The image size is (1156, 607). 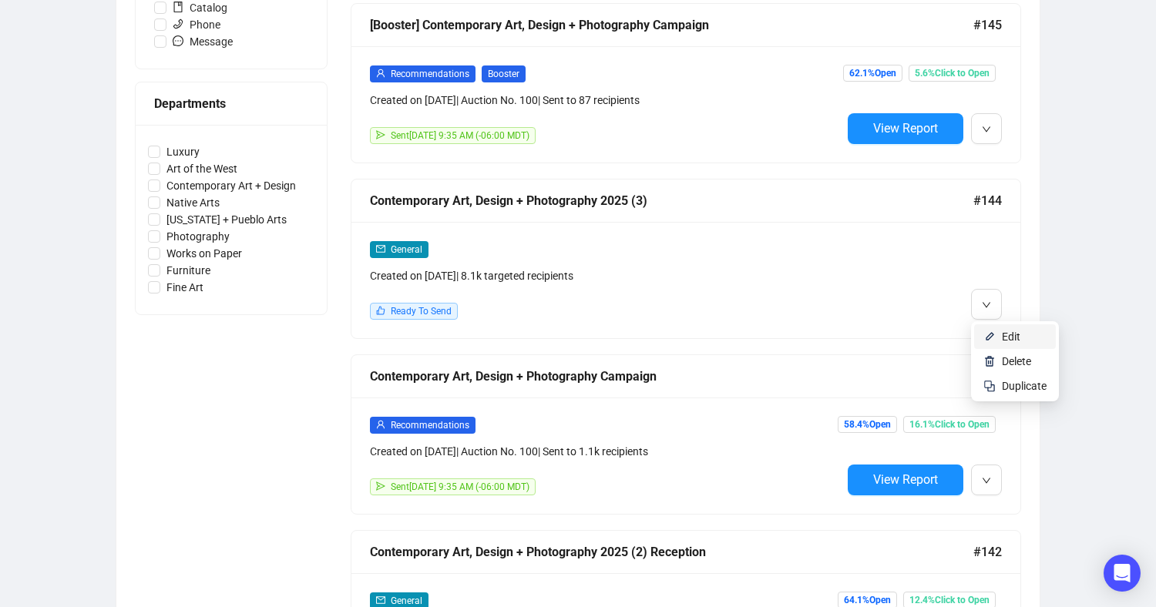 I want to click on span: phone, so click(x=178, y=24).